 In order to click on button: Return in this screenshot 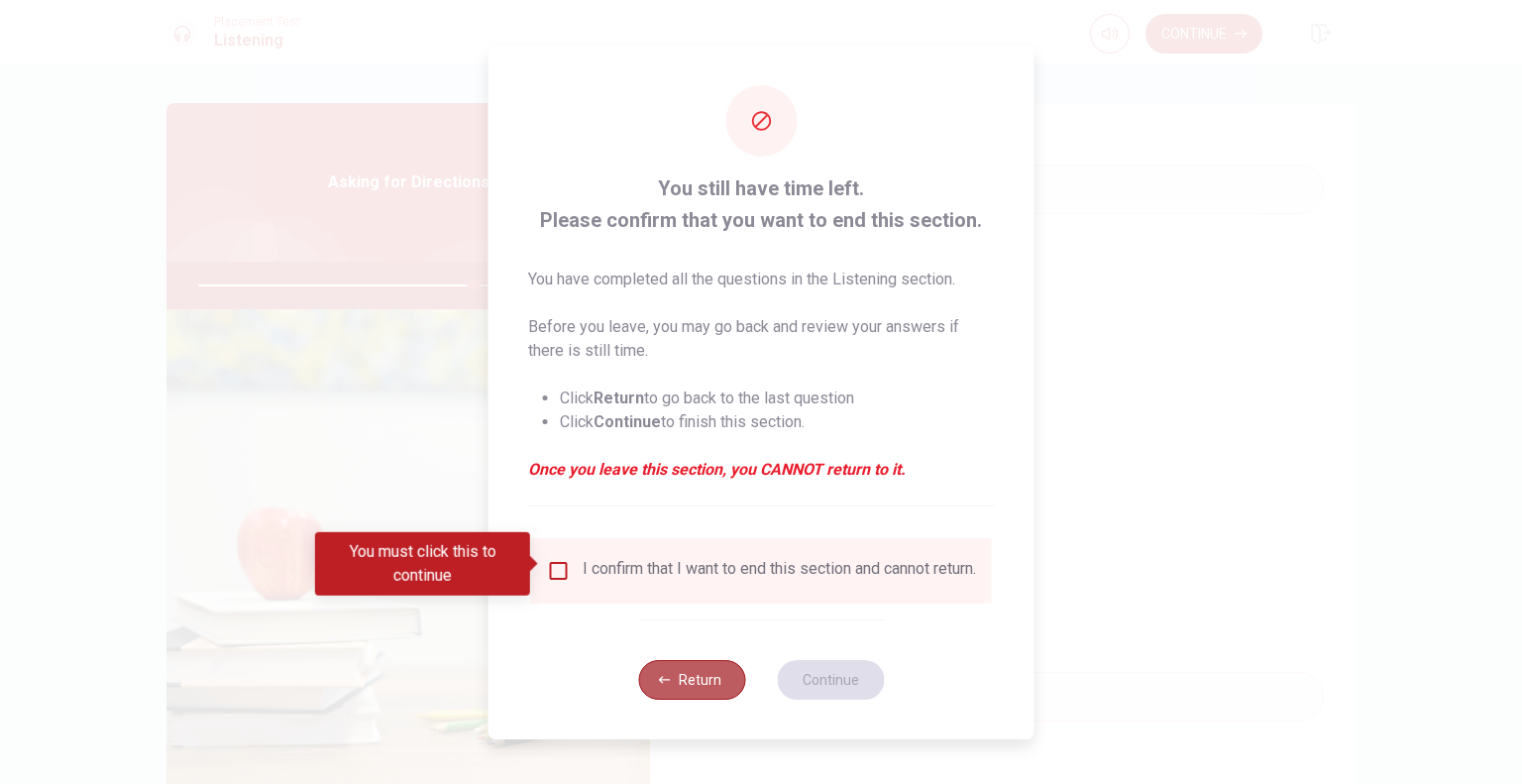, I will do `click(692, 680)`.